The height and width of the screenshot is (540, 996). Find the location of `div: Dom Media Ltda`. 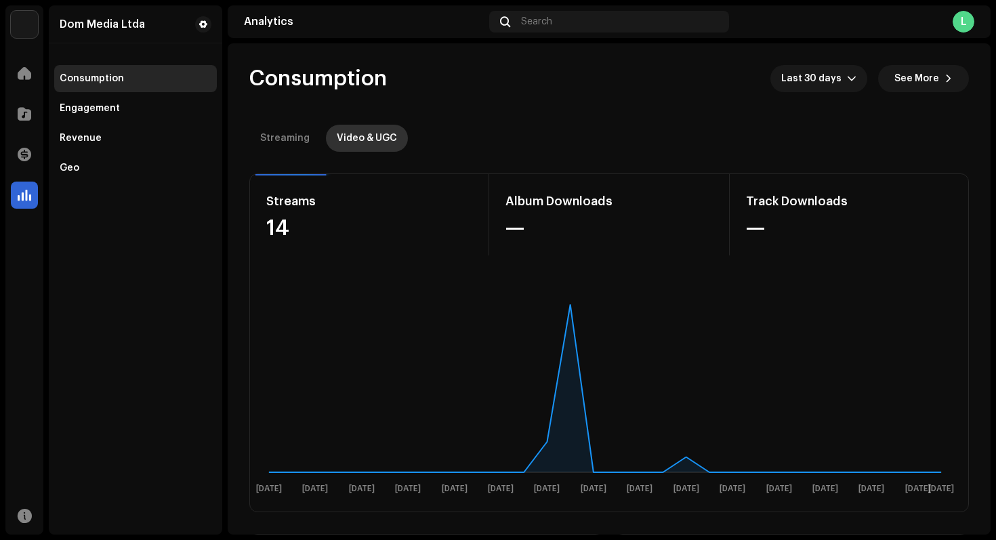

div: Dom Media Ltda is located at coordinates (102, 24).